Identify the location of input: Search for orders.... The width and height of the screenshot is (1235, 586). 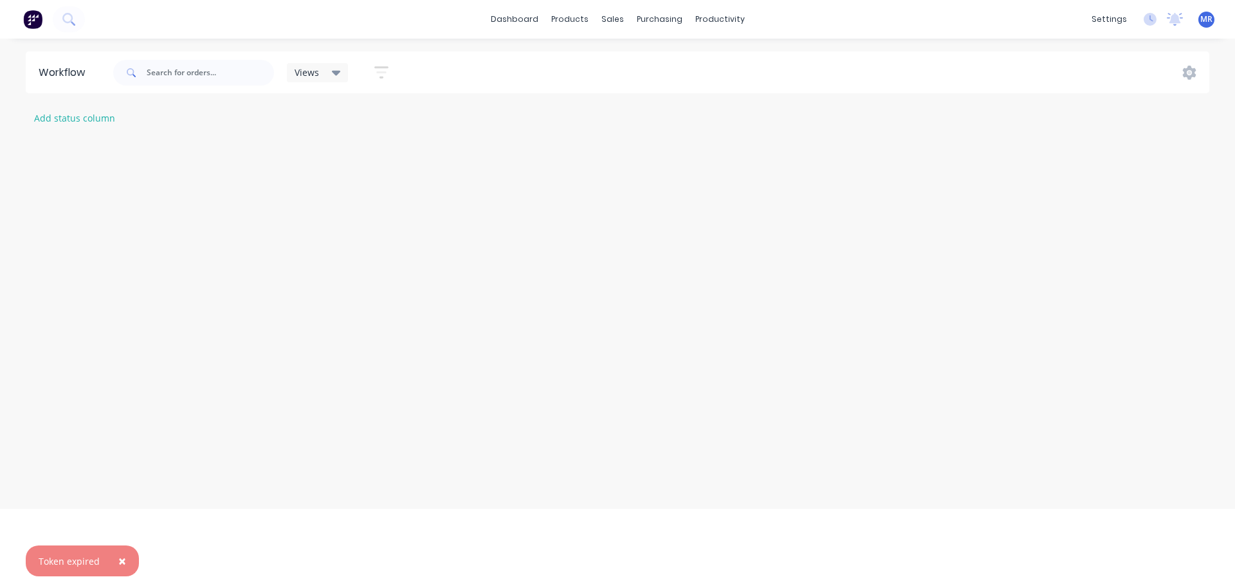
(210, 73).